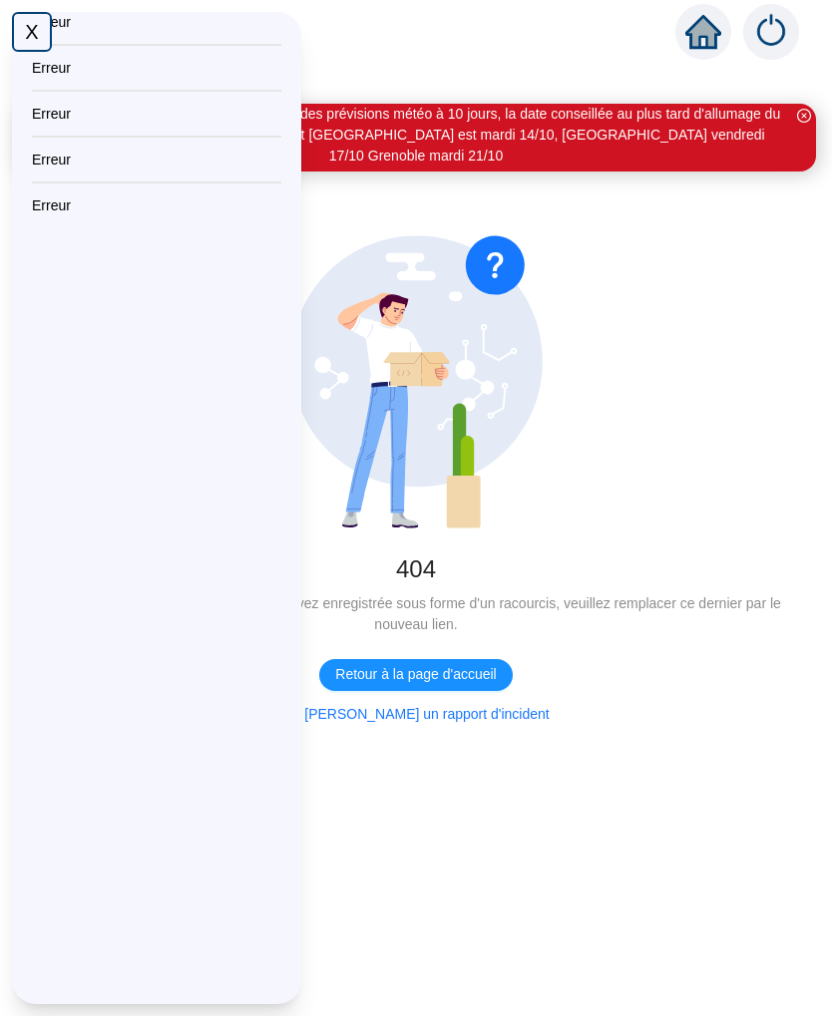  I want to click on div: 404, so click(416, 569).